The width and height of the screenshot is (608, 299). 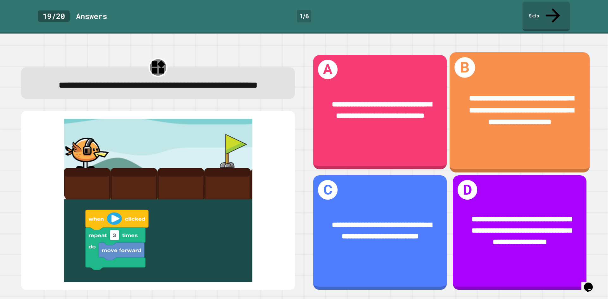 What do you see at coordinates (91, 16) in the screenshot?
I see `div: Answer s` at bounding box center [91, 16].